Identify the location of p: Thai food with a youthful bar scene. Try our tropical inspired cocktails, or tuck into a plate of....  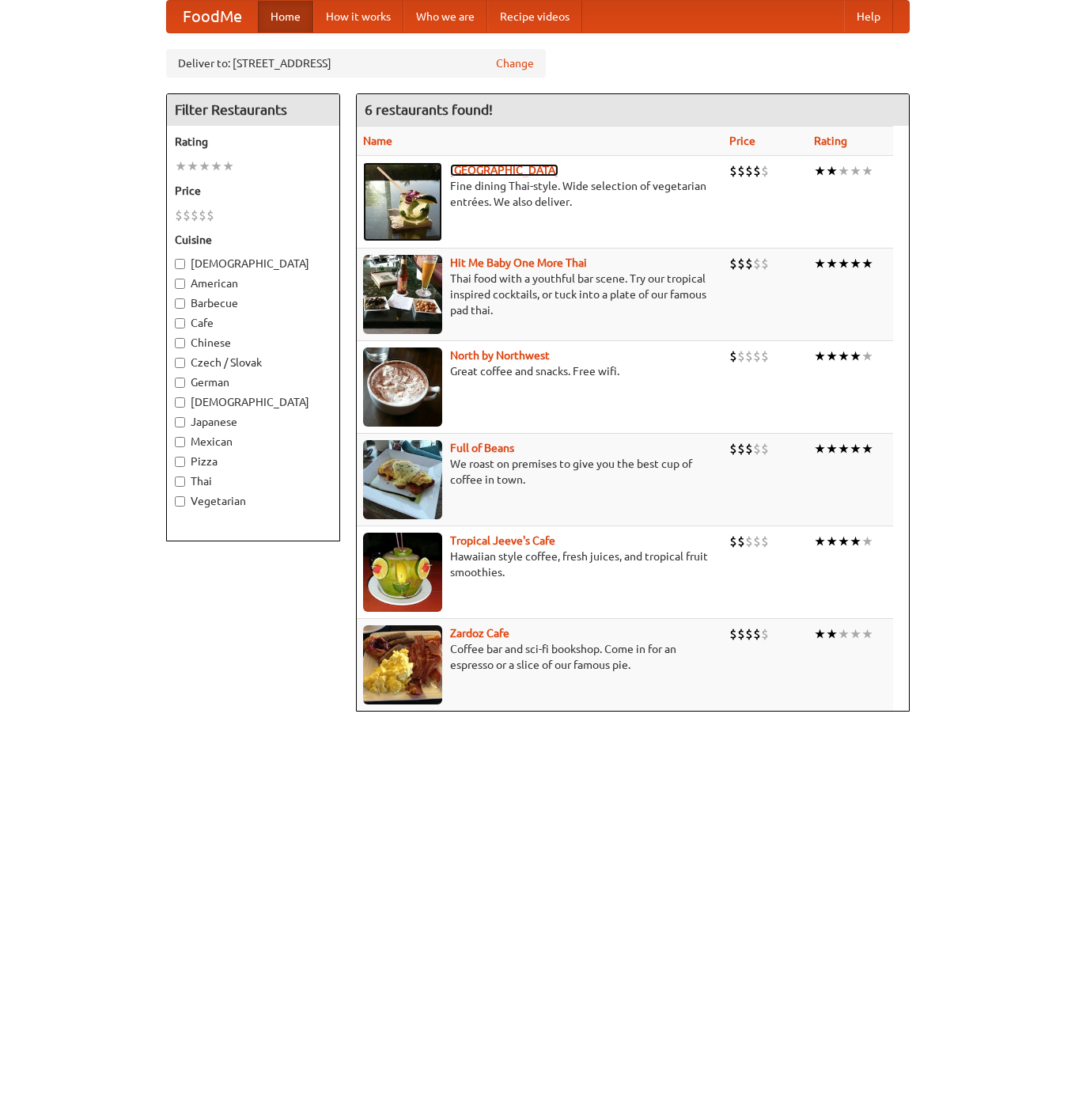
(541, 294).